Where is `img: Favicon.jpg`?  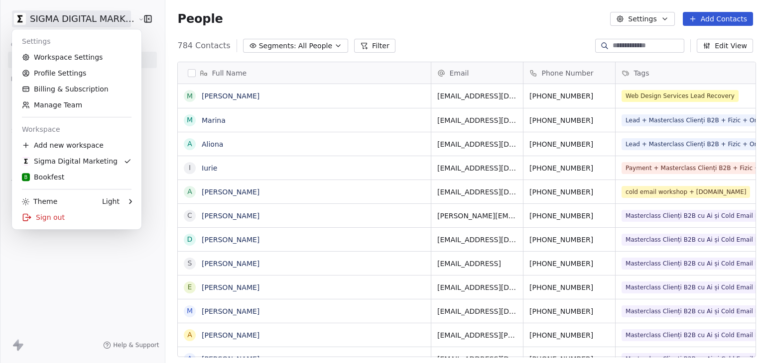
img: Favicon.jpg is located at coordinates (26, 161).